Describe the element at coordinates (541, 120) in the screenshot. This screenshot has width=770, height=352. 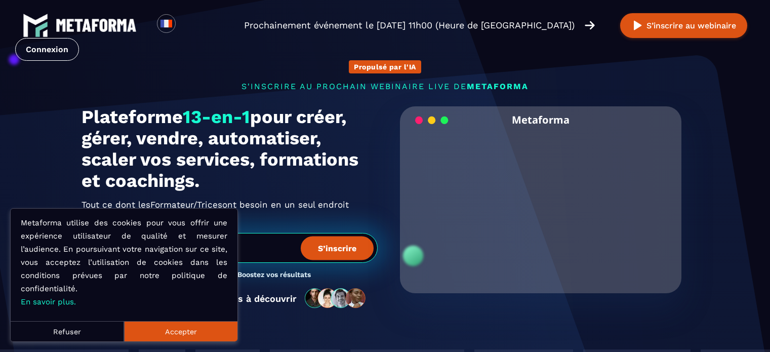
I see `h2: Metaforma` at that location.